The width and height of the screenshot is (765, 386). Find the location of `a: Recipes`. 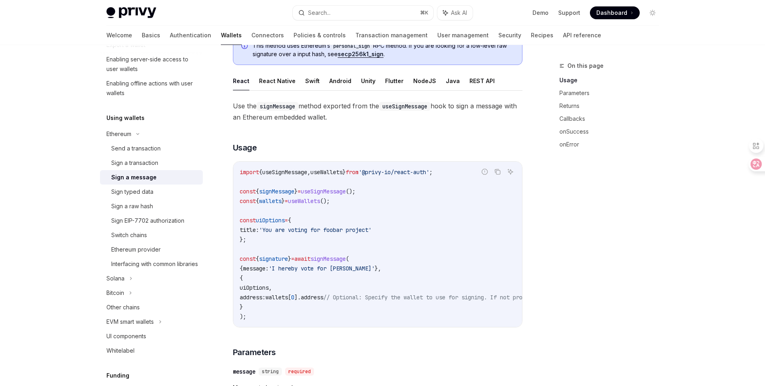

a: Recipes is located at coordinates (542, 35).